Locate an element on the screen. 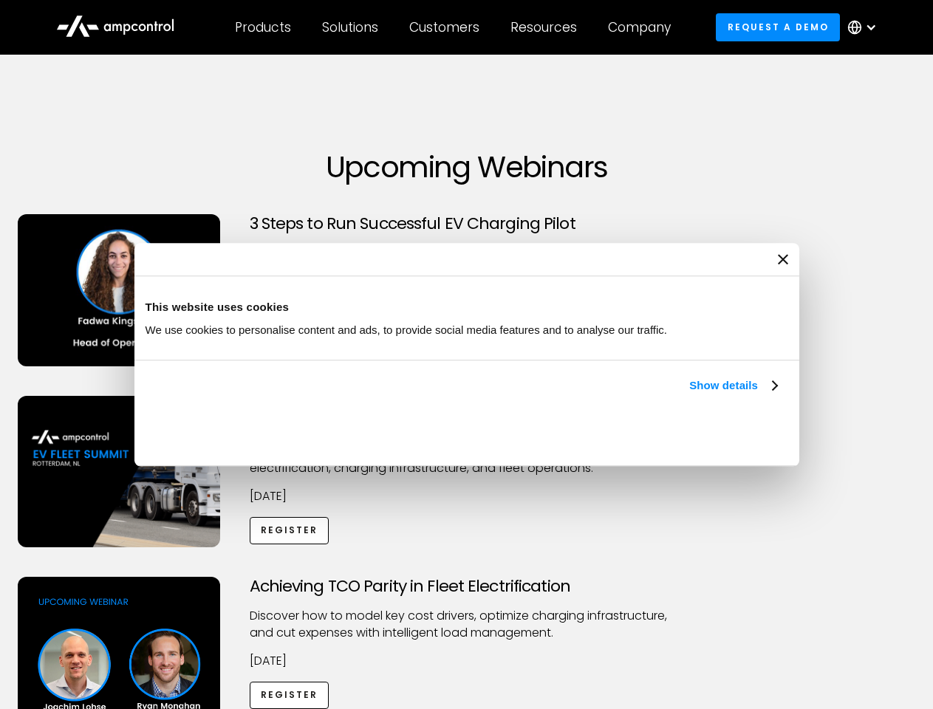 Image resolution: width=933 pixels, height=709 pixels. span: We use cookies to personalise content and ads, to provide social media features and to analyse ou... is located at coordinates (406, 329).